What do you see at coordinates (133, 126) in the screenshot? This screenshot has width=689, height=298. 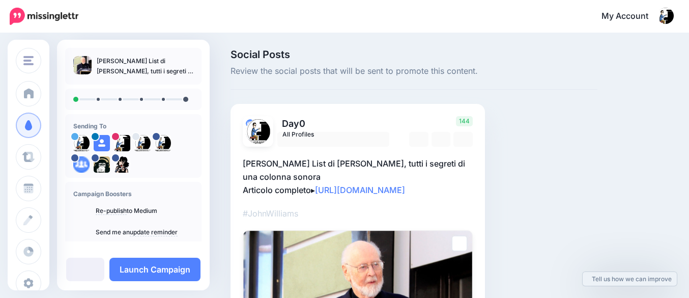 I see `h4: Sending To` at bounding box center [133, 126].